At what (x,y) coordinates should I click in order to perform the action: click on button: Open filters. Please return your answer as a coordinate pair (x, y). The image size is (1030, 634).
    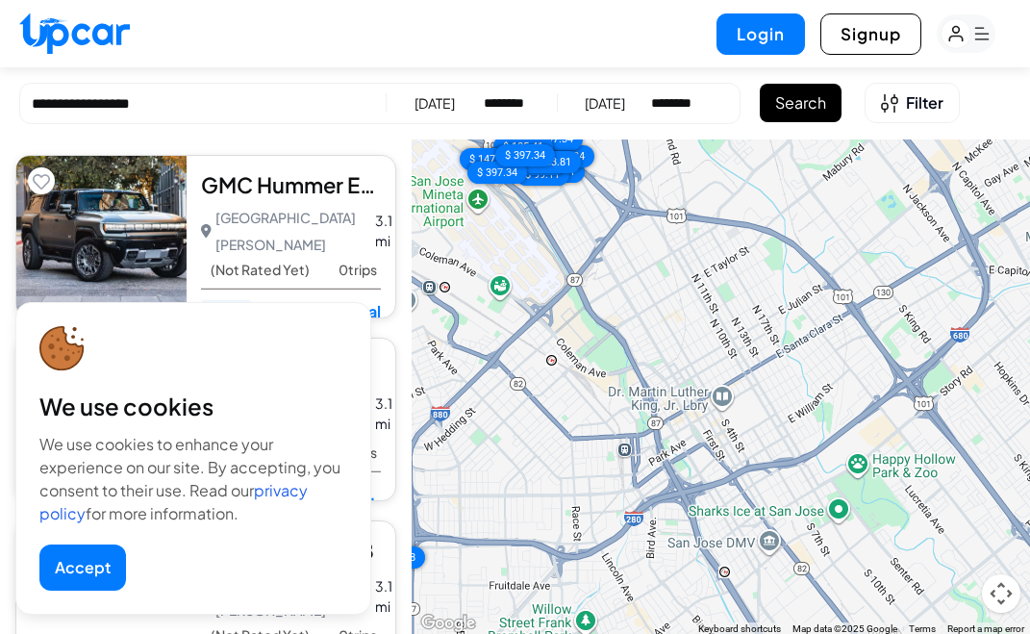
    Looking at the image, I should click on (912, 103).